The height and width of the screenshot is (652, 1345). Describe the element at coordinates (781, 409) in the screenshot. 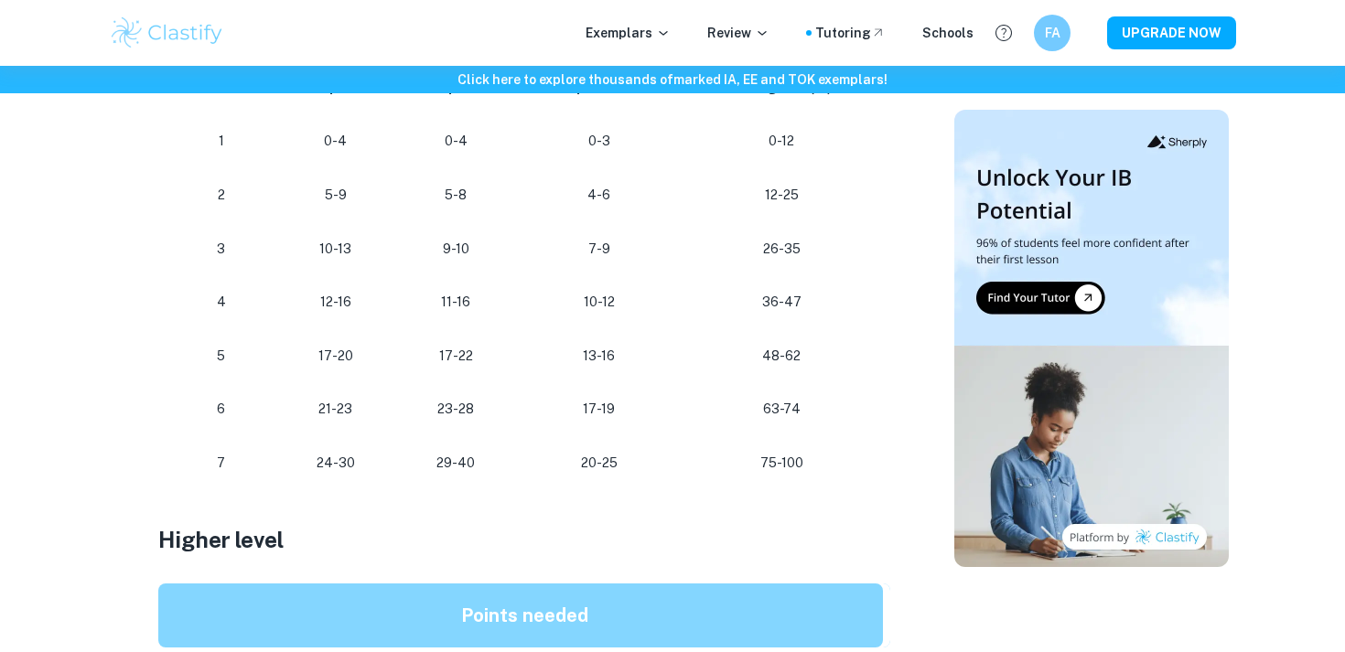

I see `p: 63-74` at that location.